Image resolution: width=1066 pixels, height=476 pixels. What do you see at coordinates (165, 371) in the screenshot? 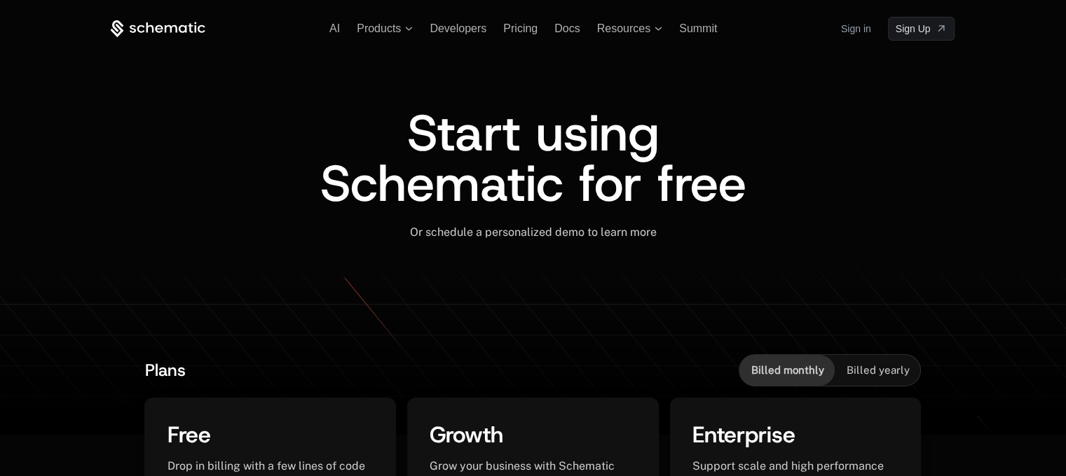
I see `span: Plans` at bounding box center [165, 371].